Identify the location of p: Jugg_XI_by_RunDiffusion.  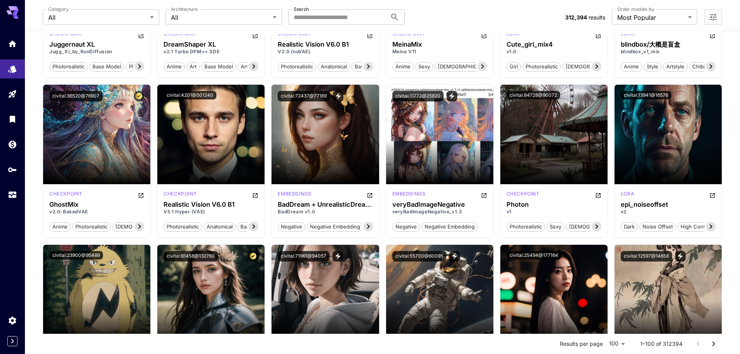
(97, 52).